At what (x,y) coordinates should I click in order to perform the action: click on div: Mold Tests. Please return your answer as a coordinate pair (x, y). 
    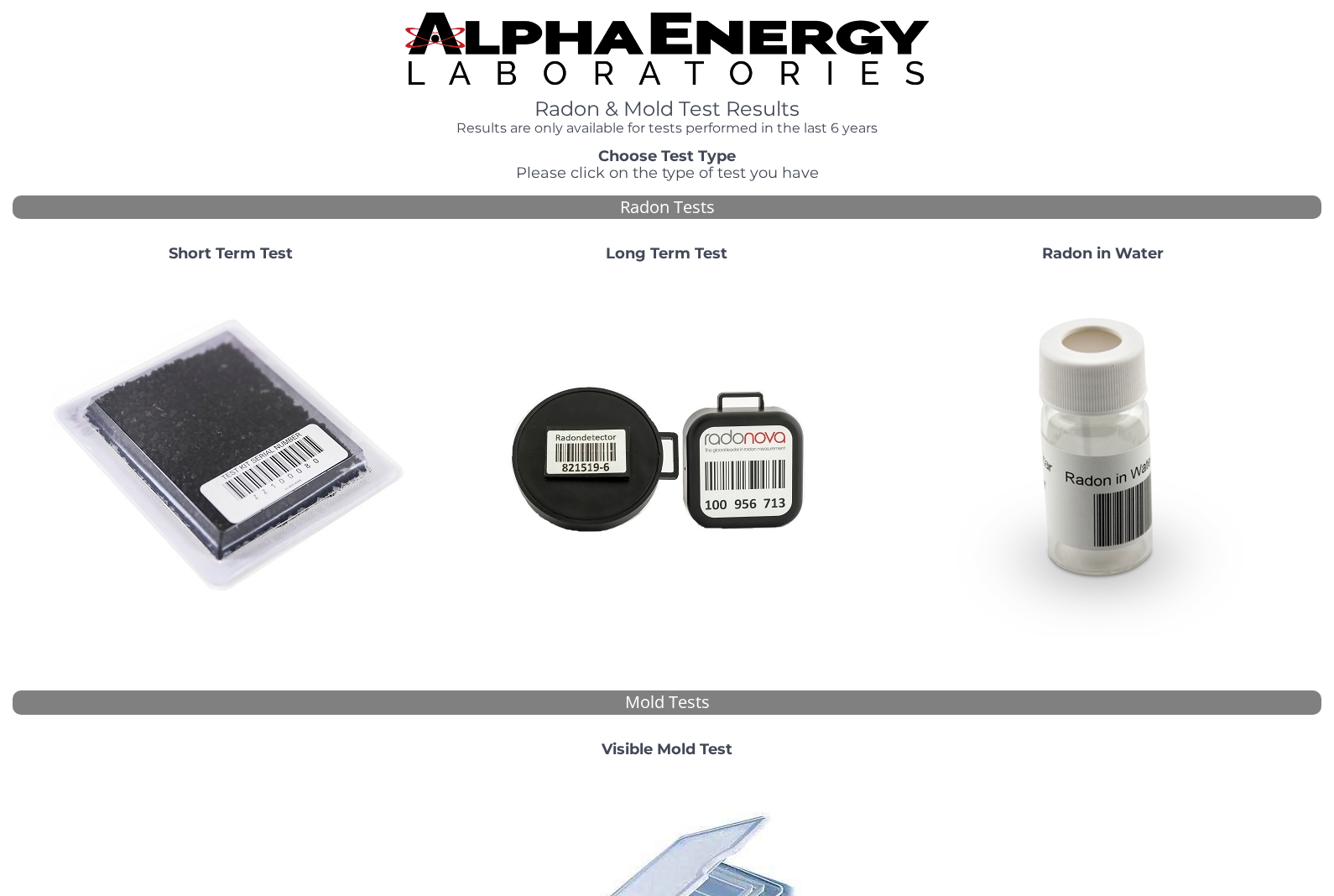
    Looking at the image, I should click on (667, 702).